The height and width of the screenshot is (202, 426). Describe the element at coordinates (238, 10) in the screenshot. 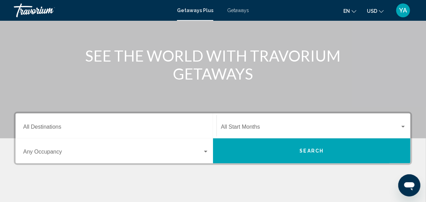

I see `span: Getaways` at that location.